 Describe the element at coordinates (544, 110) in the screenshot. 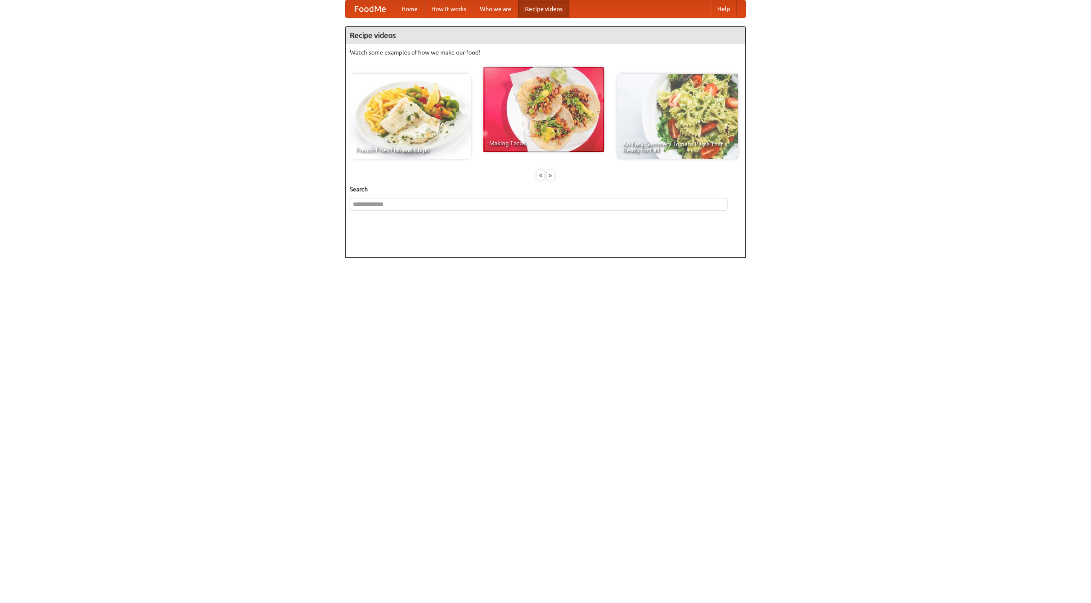

I see `a: Making Tacos` at that location.